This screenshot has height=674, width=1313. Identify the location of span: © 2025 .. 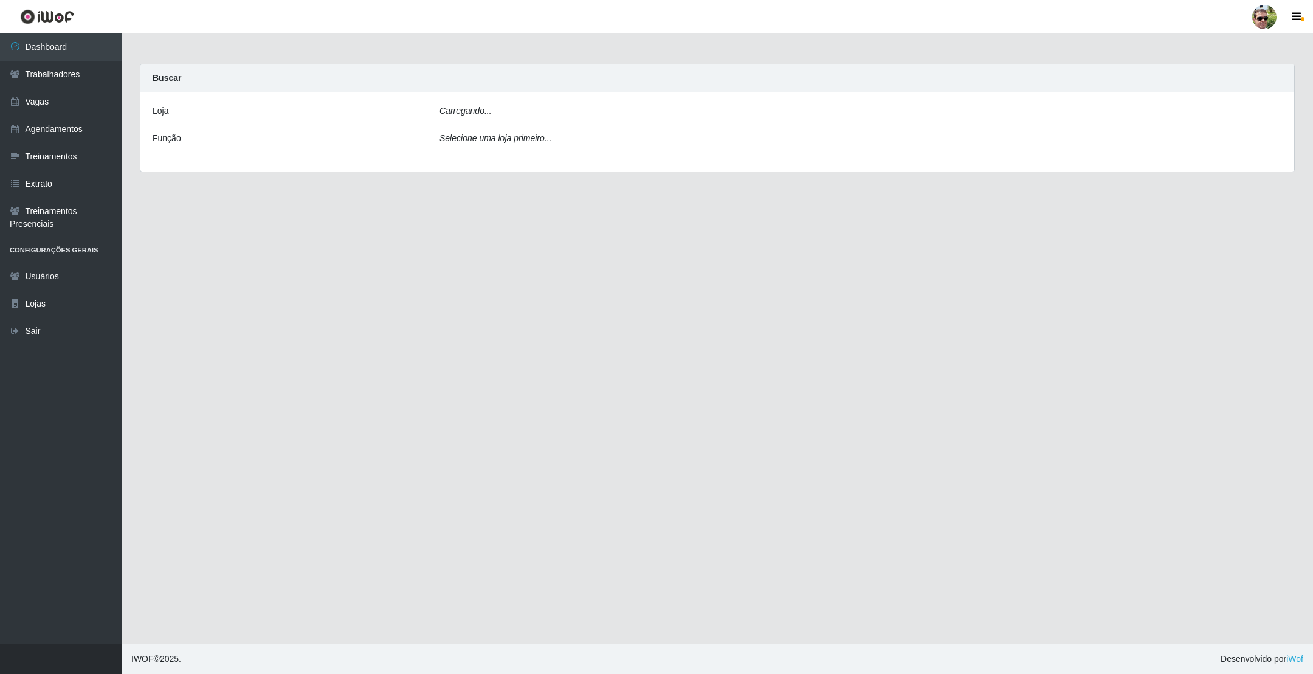
(156, 659).